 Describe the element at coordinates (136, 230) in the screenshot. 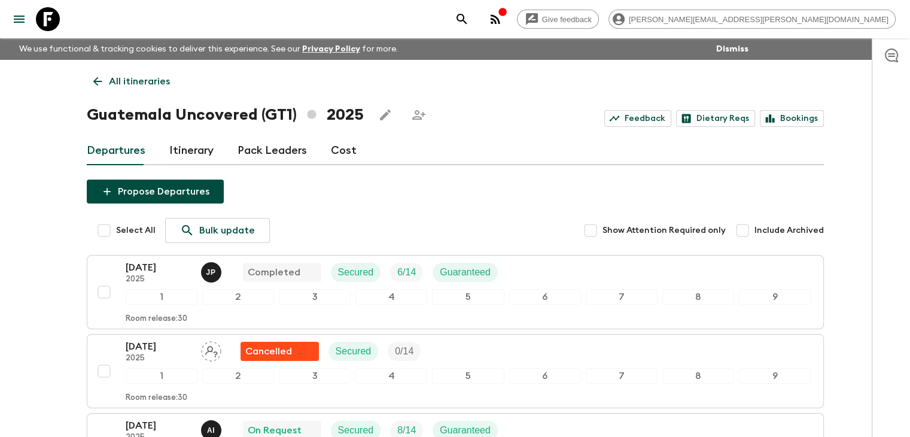

I see `span: Select All` at that location.